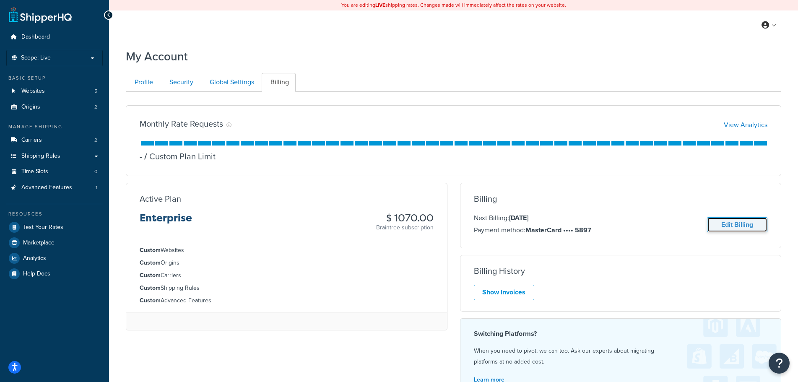  I want to click on p: Custom Plan Limit, so click(179, 156).